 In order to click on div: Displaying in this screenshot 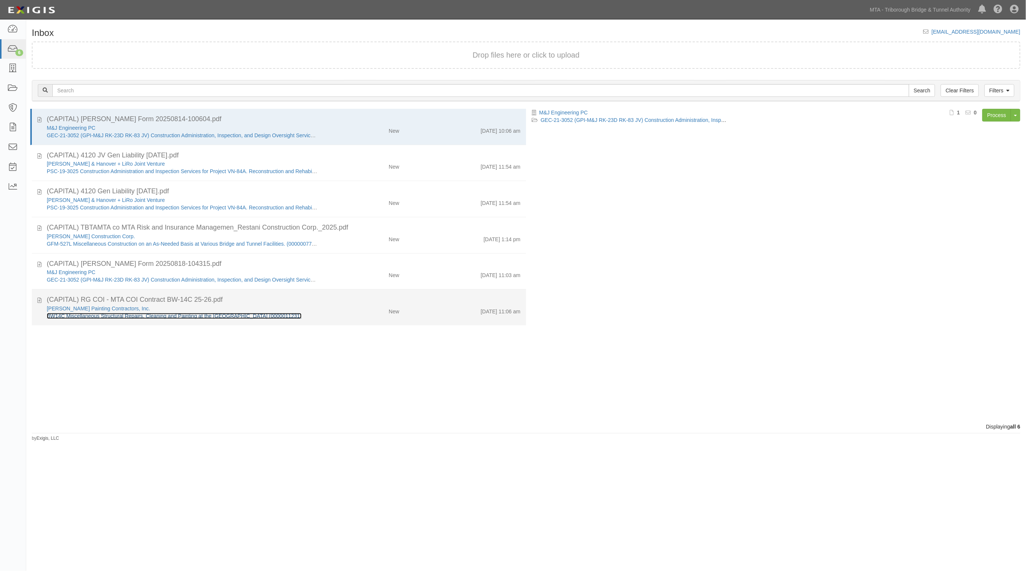, I will do `click(526, 427)`.